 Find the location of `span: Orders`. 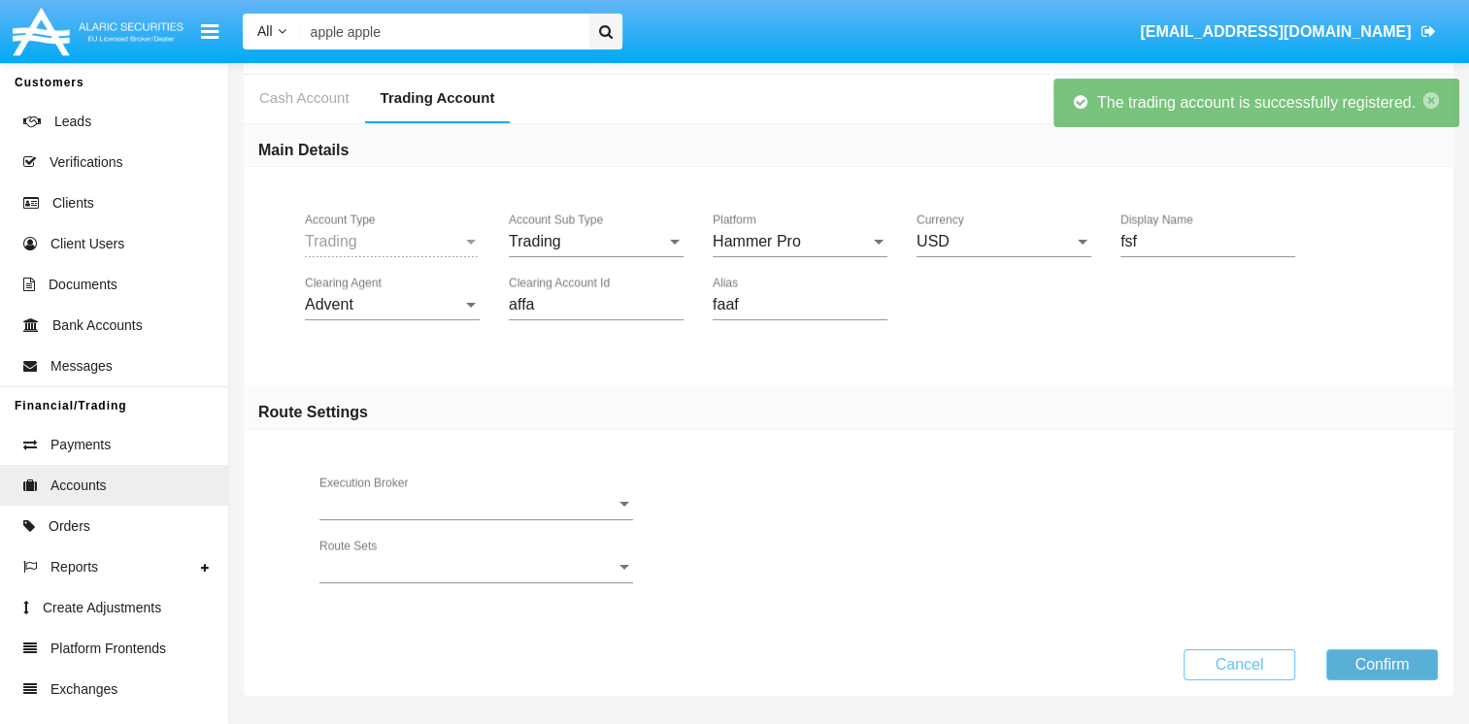

span: Orders is located at coordinates (69, 526).